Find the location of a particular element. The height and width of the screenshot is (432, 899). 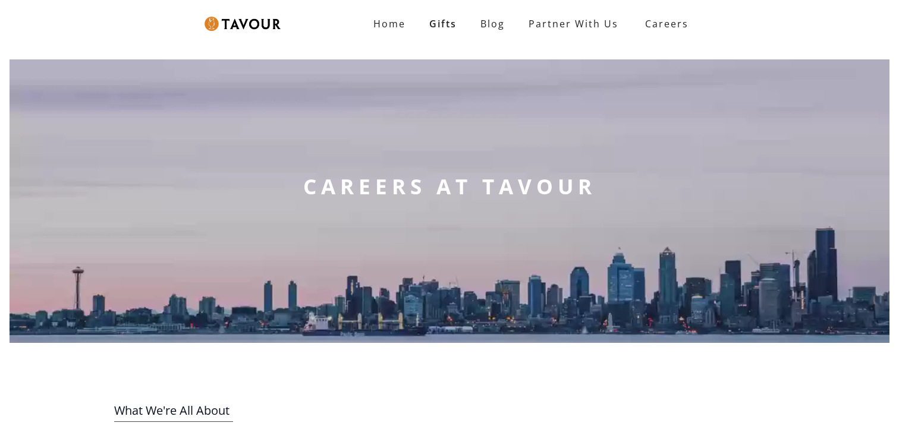

h3: What We're All About is located at coordinates (449, 411).